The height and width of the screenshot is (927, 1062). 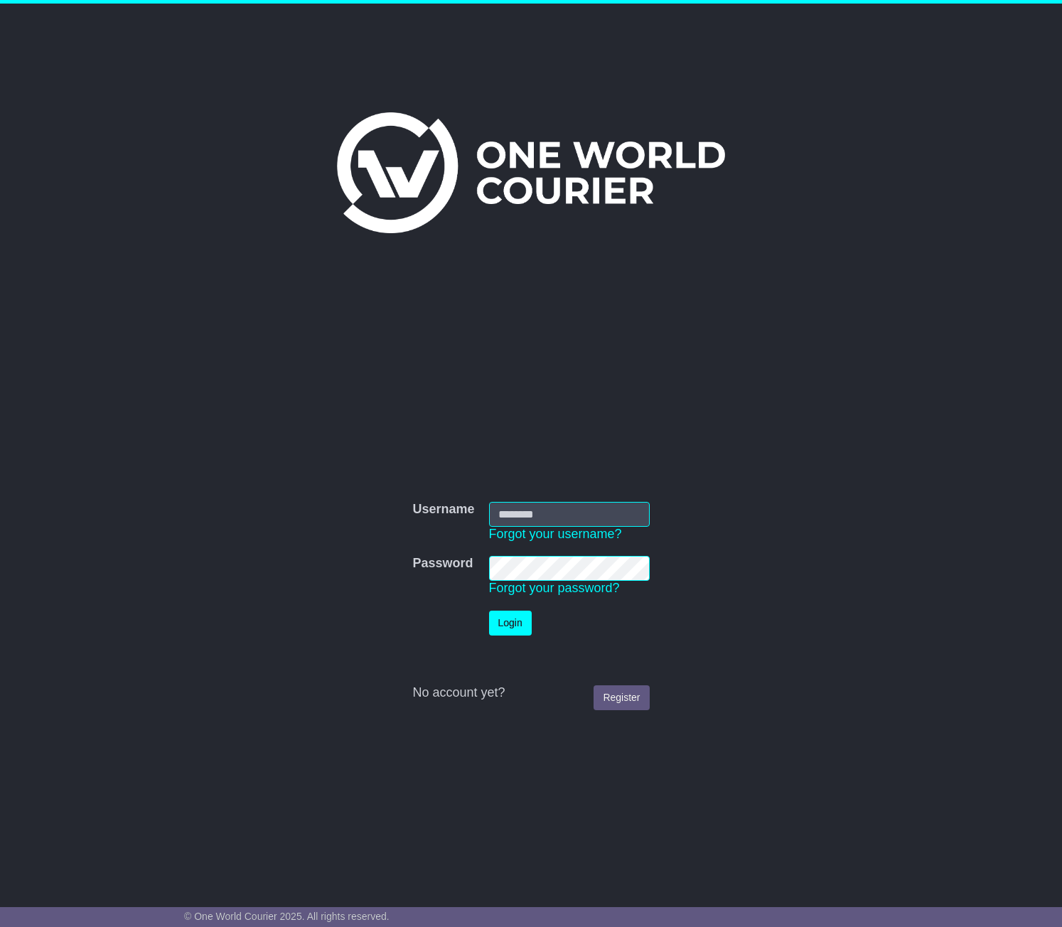 I want to click on label: Password, so click(x=442, y=564).